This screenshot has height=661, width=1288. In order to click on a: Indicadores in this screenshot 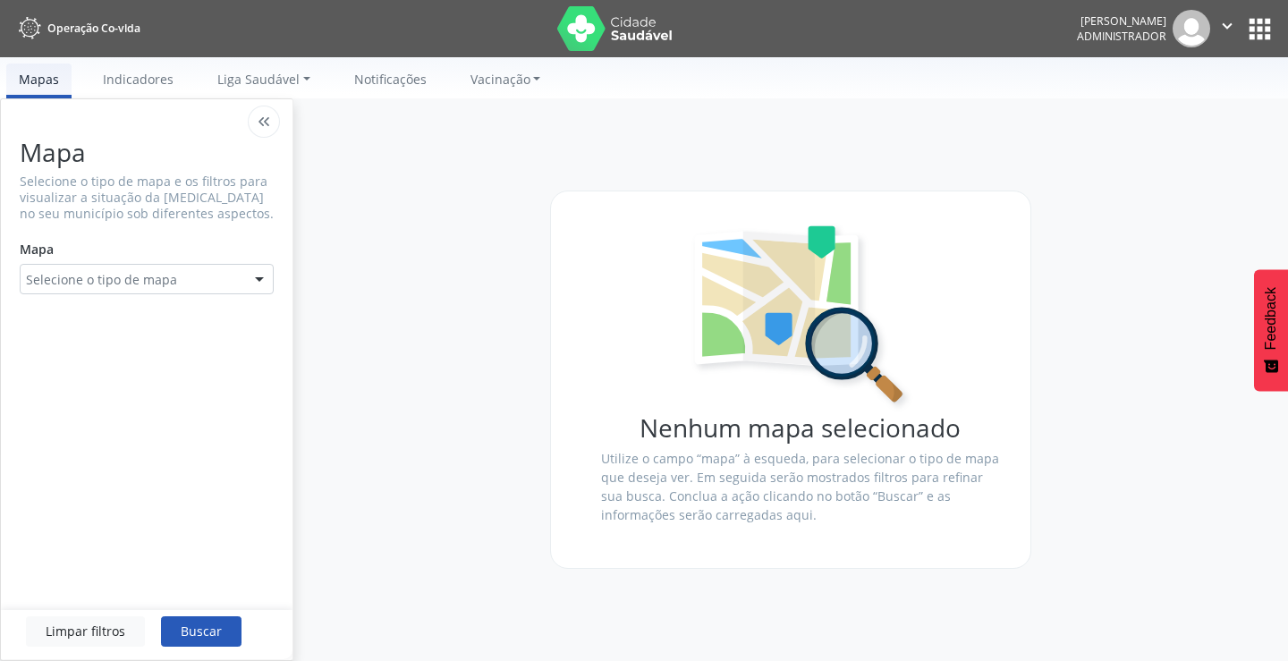, I will do `click(138, 79)`.